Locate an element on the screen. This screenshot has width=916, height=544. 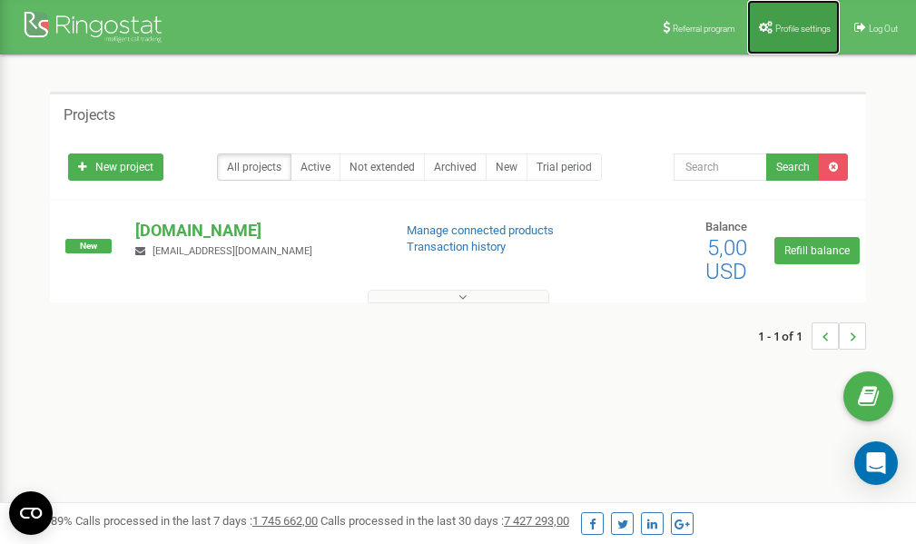
a: Trial period is located at coordinates (564, 167).